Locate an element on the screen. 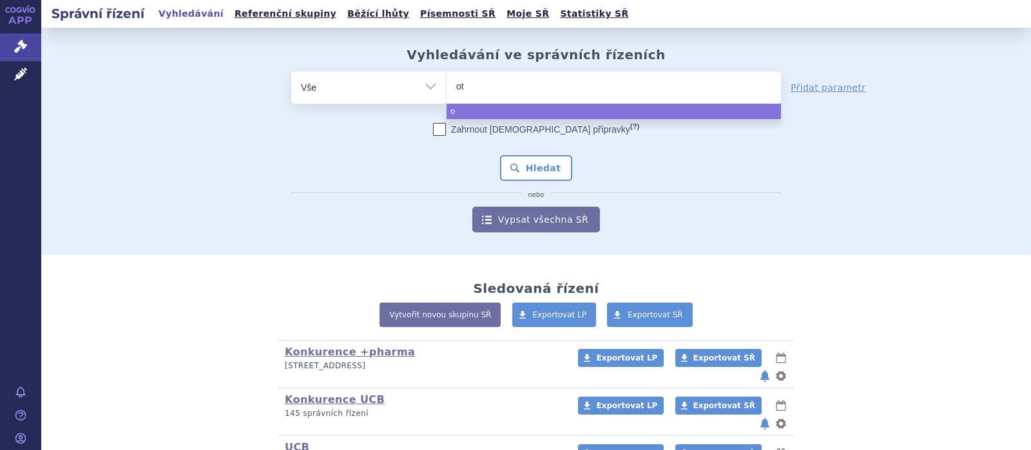 The image size is (1031, 450). i: nebo is located at coordinates (536, 195).